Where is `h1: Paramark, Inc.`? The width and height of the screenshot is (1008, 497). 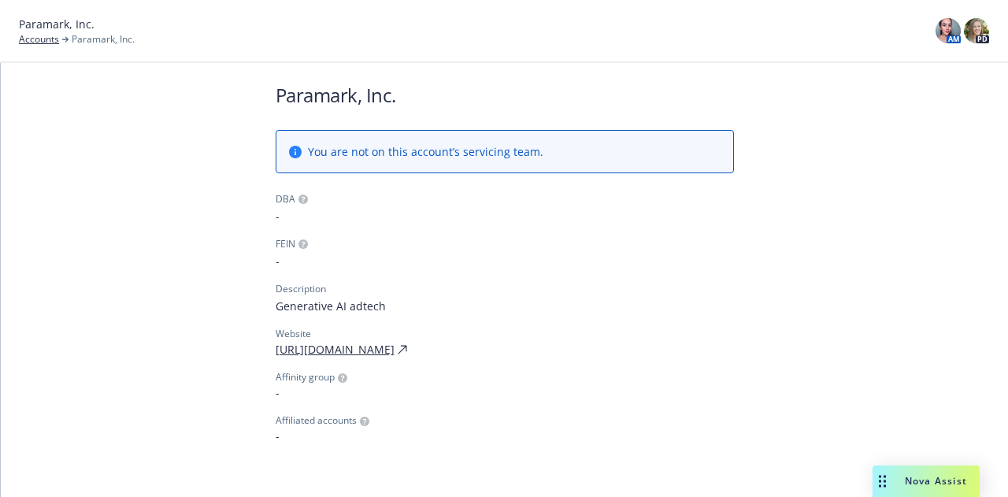
h1: Paramark, Inc. is located at coordinates (505, 94).